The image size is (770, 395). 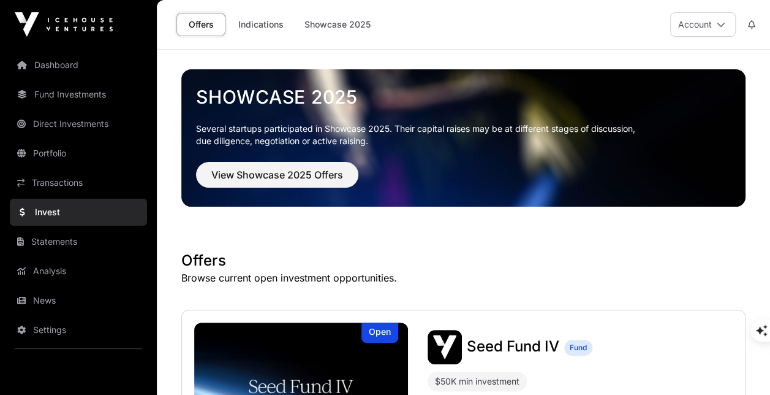 I want to click on a: Transactions, so click(x=78, y=183).